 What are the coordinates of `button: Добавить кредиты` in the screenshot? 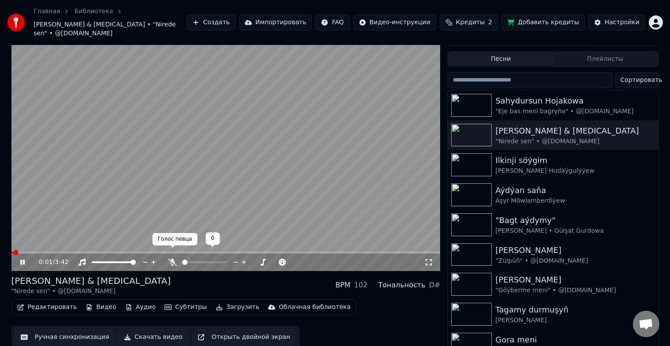 It's located at (543, 23).